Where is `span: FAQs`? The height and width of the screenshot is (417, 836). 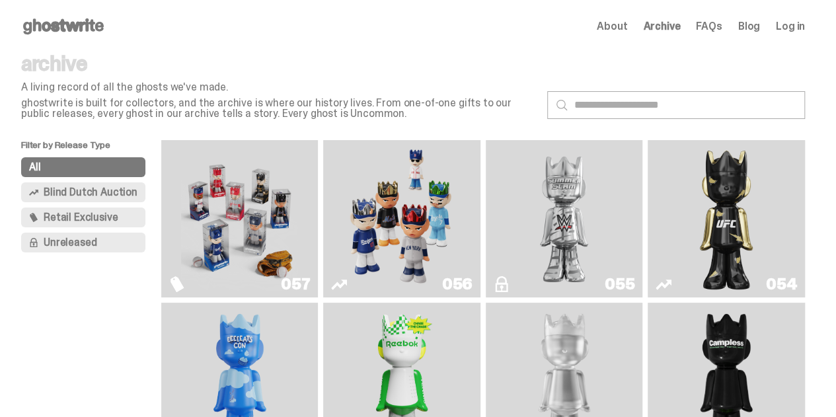
span: FAQs is located at coordinates (708, 26).